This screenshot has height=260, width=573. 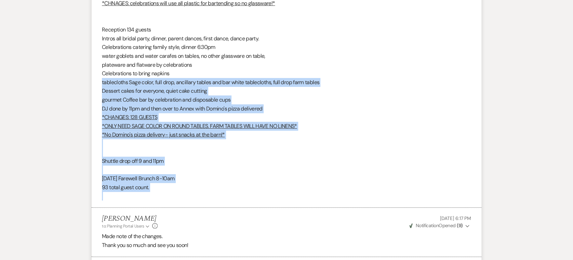 What do you see at coordinates (126, 29) in the screenshot?
I see `span: Reception 134 guests` at bounding box center [126, 29].